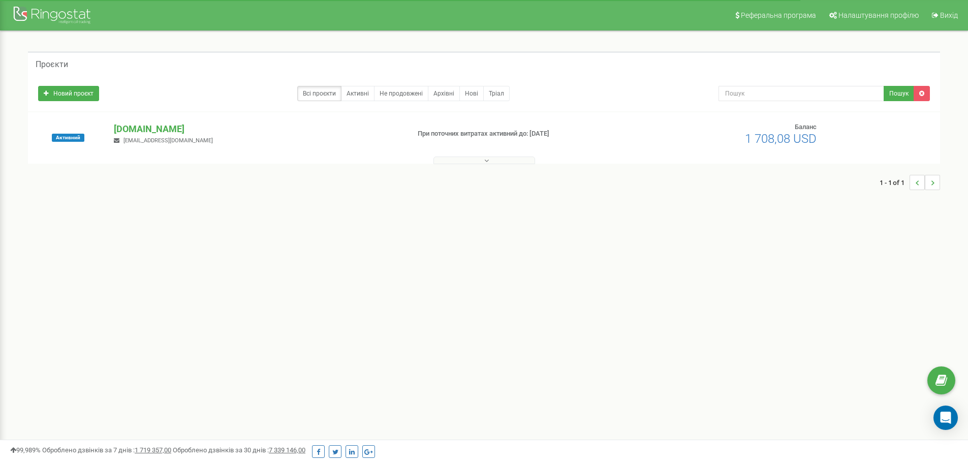 This screenshot has width=968, height=463. I want to click on u: 7 339 146,00, so click(287, 450).